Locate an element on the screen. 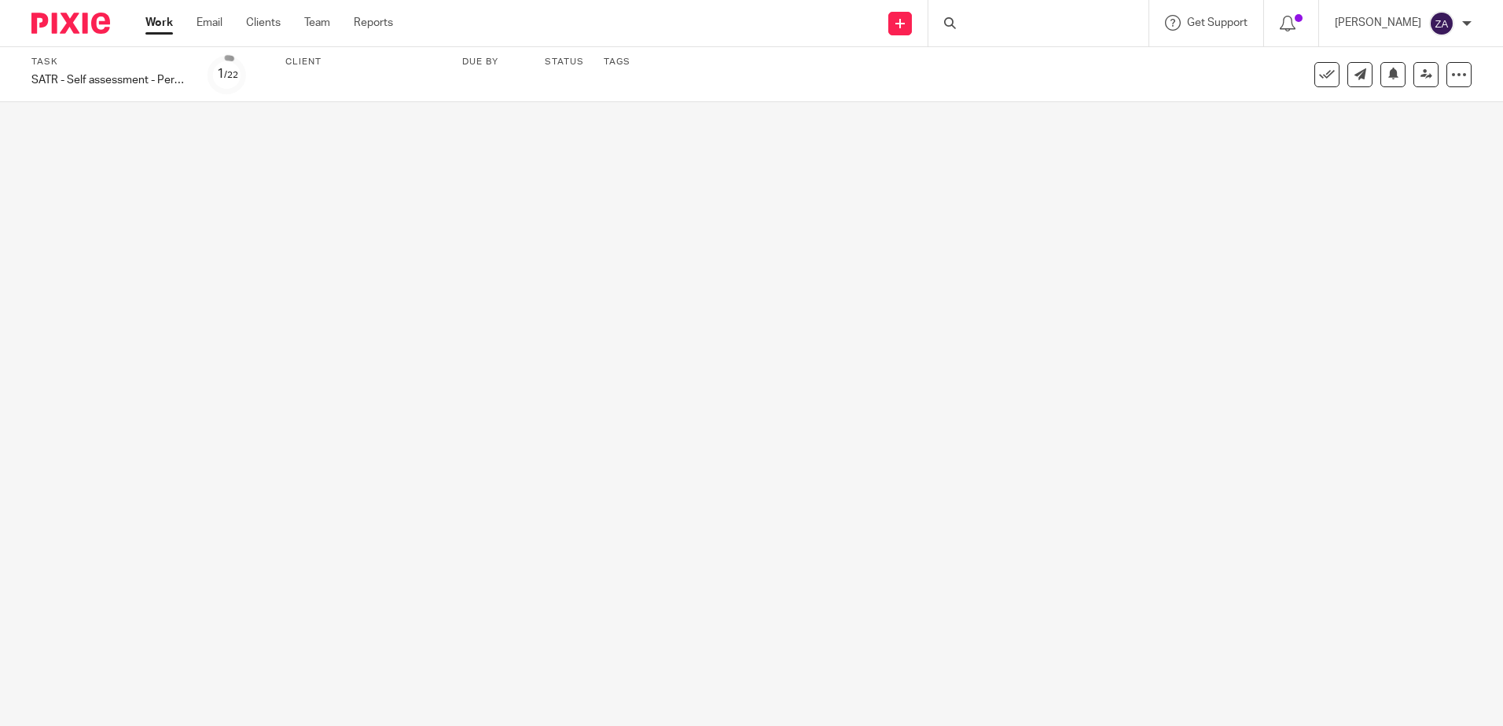 The width and height of the screenshot is (1503, 726). label: Due by is located at coordinates (494, 62).